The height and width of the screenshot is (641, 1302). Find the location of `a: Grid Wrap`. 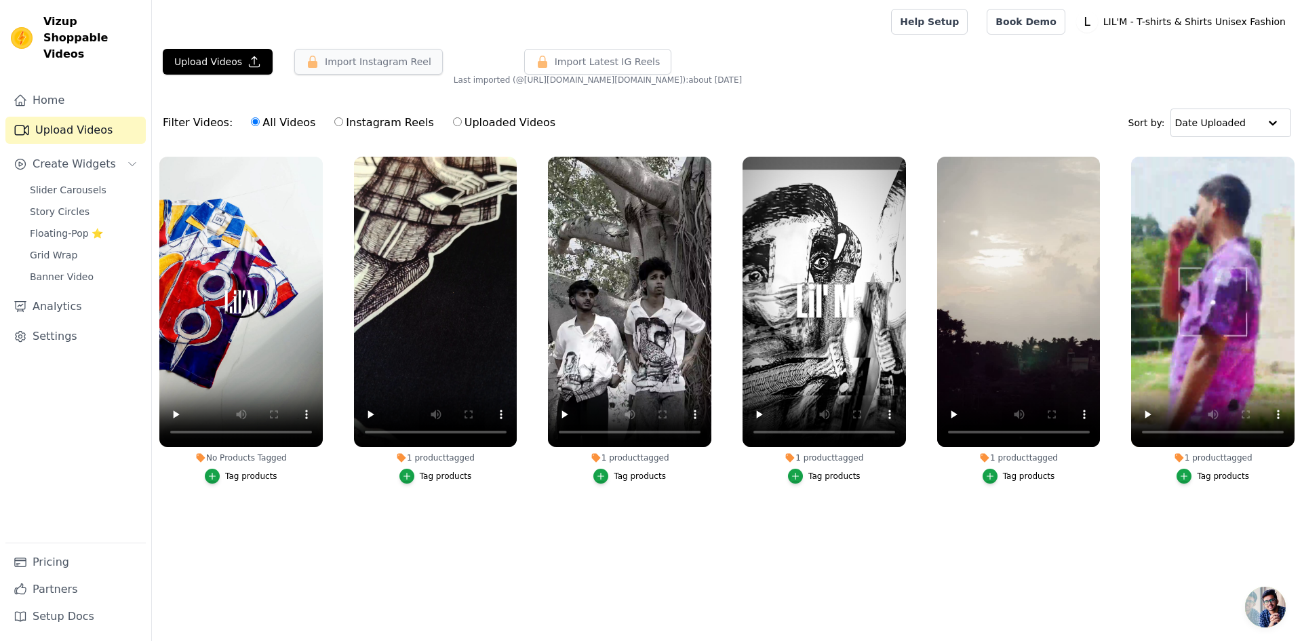

a: Grid Wrap is located at coordinates (83, 255).